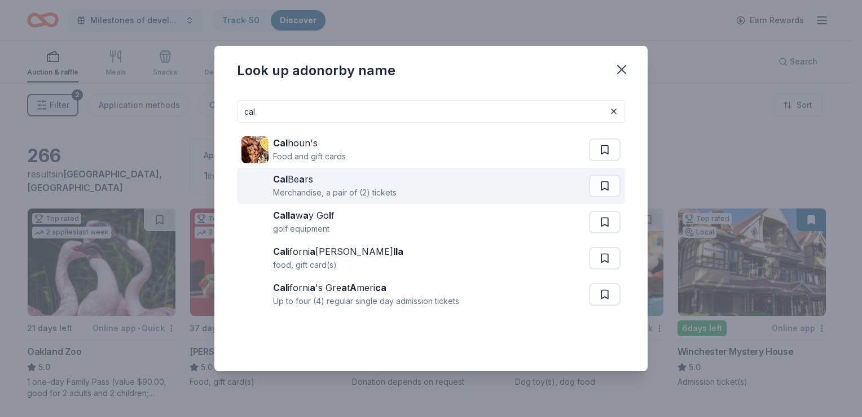 The image size is (862, 417). What do you see at coordinates (335, 179) in the screenshot?
I see `div: Be rs` at bounding box center [335, 179].